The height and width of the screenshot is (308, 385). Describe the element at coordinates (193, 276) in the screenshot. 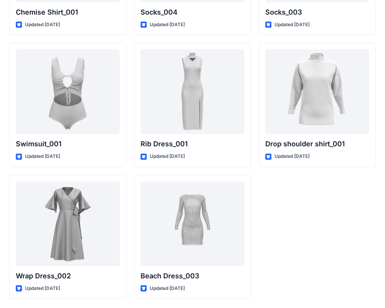

I see `p: Beach Dress_003` at that location.